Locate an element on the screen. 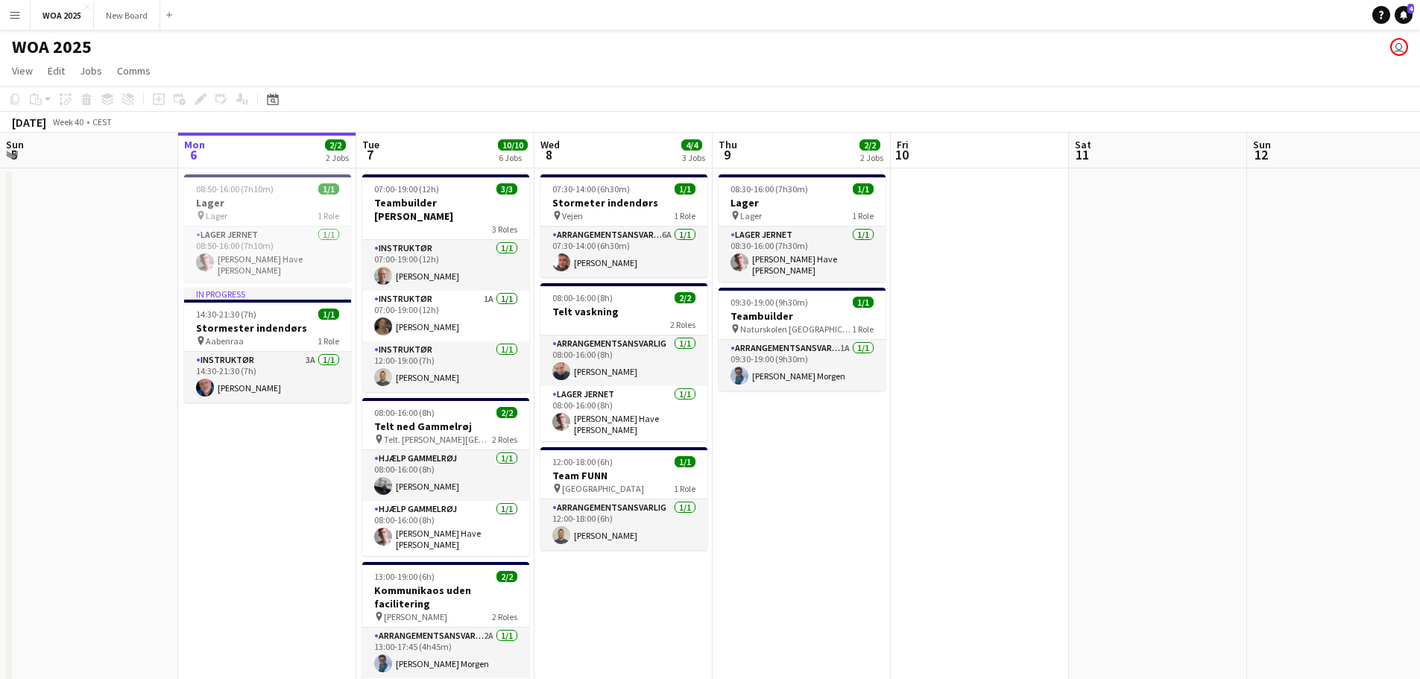 The height and width of the screenshot is (679, 1420). div: 07:30-14:00 (6h30m)1/1Stormeter indendørs Vejen1 RoleArrangementsansvarlig6A1/107:30-14:00 (6h30m... is located at coordinates (624, 226).